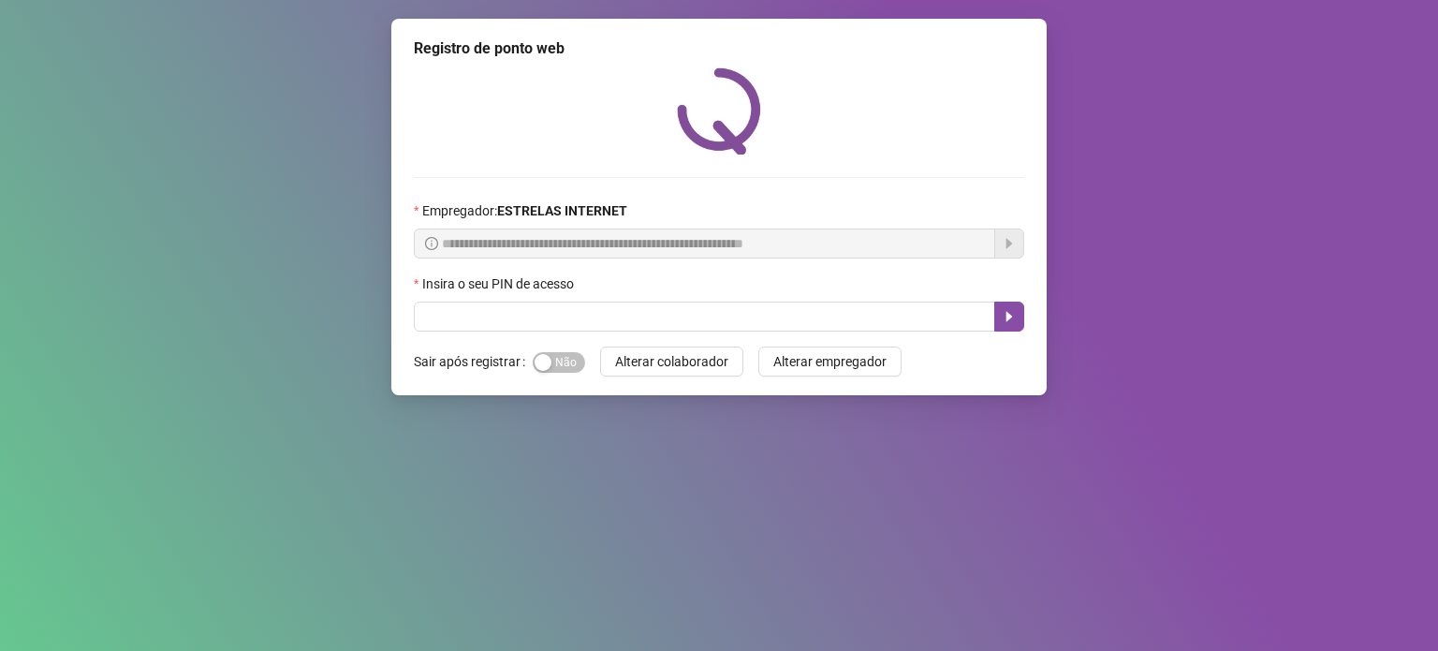 The width and height of the screenshot is (1438, 651). I want to click on span: Alterar colaborador, so click(671, 361).